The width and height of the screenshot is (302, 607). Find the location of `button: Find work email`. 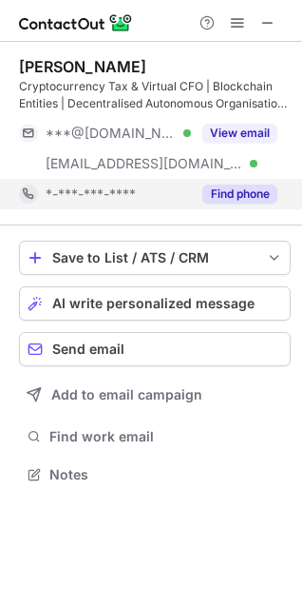

button: Find work email is located at coordinates (155, 437).